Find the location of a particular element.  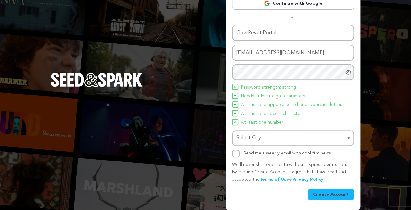

span: or is located at coordinates (293, 17).